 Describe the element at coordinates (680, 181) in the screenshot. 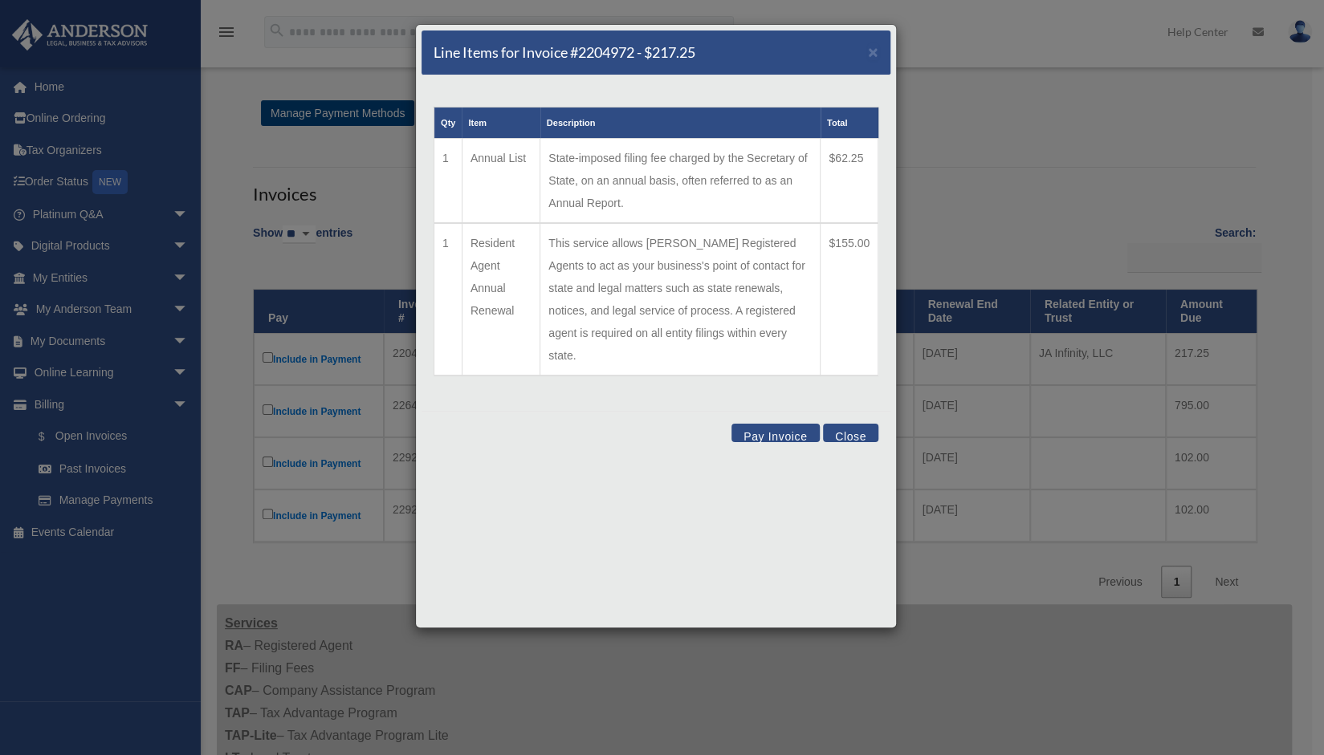

I see `td: State-imposed filing fee charged by the Secretary of State, on an annual basis, often referred to...` at that location.